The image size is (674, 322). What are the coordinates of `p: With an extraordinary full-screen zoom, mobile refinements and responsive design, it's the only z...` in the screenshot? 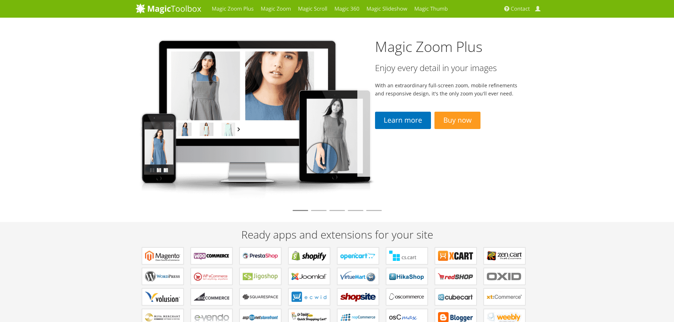 It's located at (448, 89).